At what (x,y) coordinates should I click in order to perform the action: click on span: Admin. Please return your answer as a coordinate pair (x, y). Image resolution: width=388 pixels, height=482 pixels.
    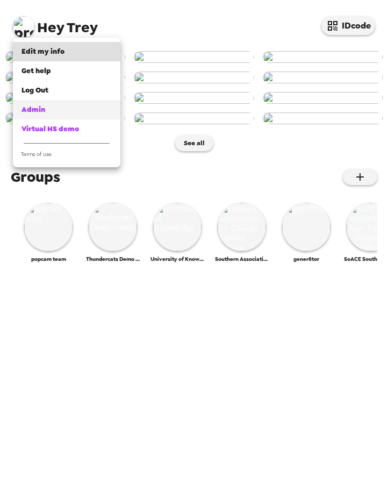
    Looking at the image, I should click on (33, 109).